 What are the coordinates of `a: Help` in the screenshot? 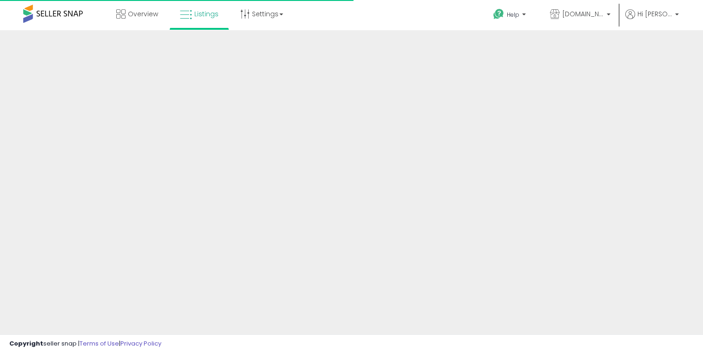 It's located at (510, 16).